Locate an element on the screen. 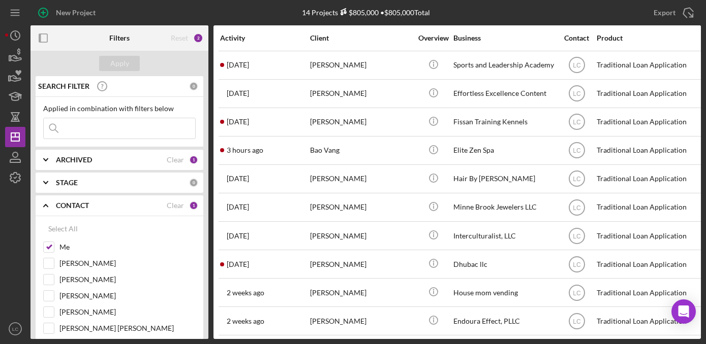  button: New Project is located at coordinates (68, 13).